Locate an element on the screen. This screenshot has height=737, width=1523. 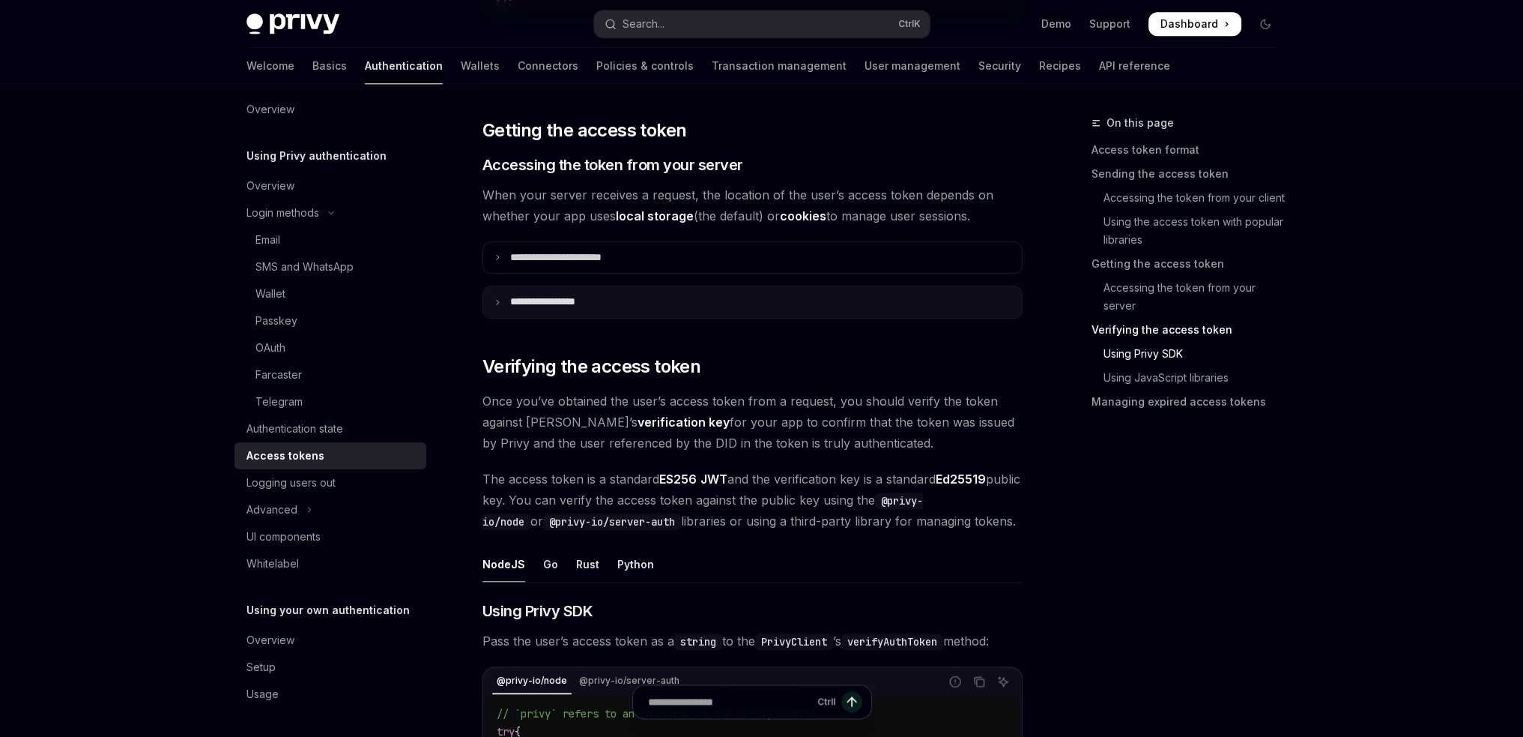
h5: Using Privy authentication is located at coordinates (316, 156).